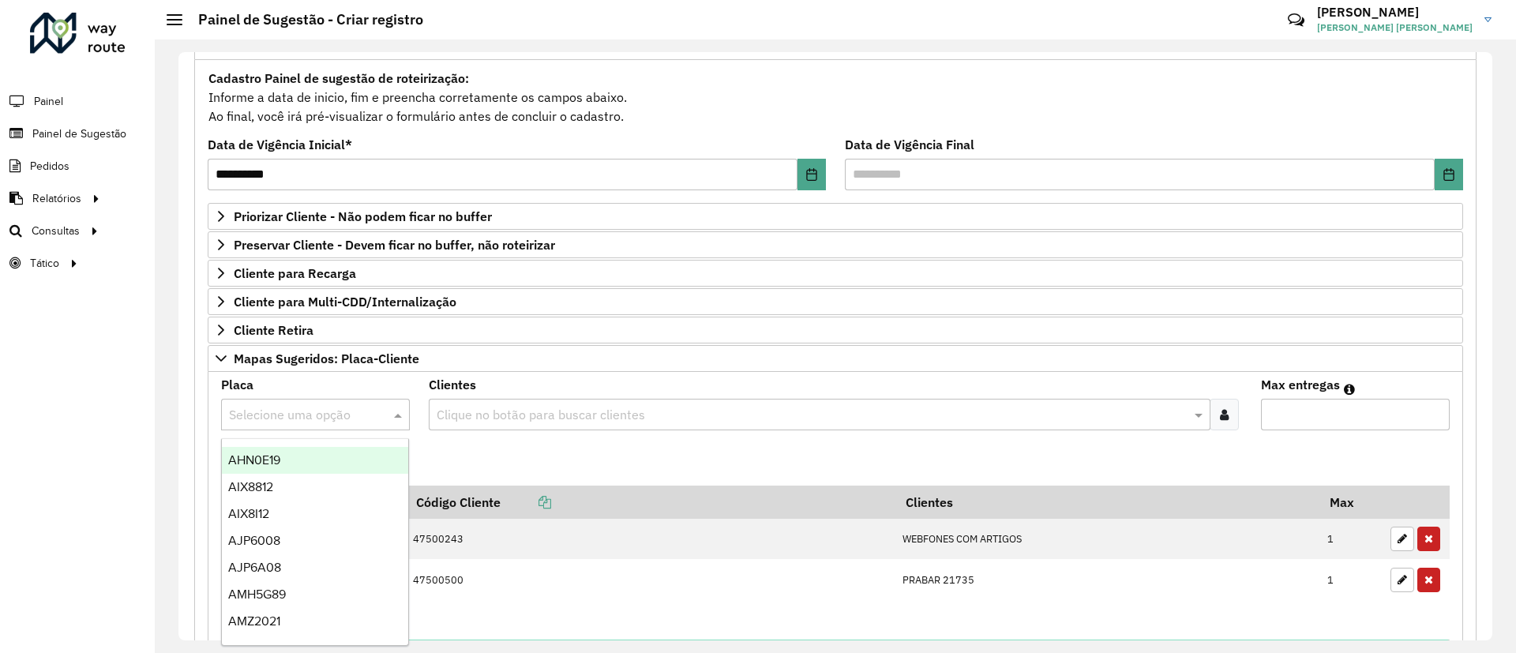 The image size is (1516, 653). Describe the element at coordinates (50, 166) in the screenshot. I see `span: Pedidos` at that location.